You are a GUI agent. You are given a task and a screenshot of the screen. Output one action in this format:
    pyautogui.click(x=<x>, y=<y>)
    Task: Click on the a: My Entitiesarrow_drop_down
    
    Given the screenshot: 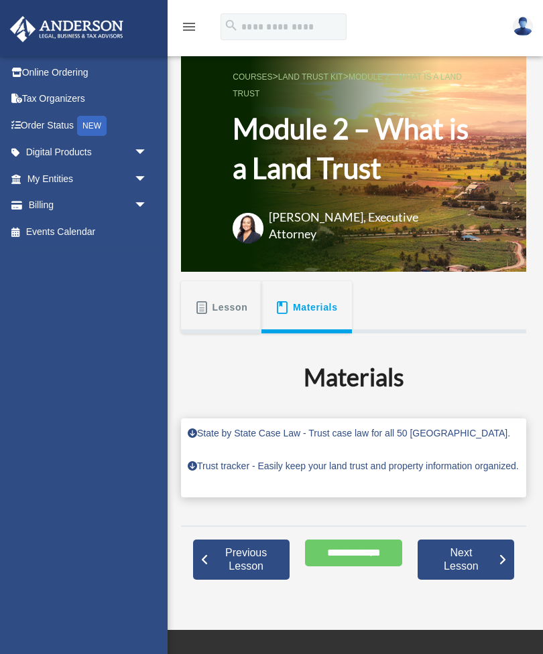 What is the action you would take?
    pyautogui.click(x=88, y=179)
    